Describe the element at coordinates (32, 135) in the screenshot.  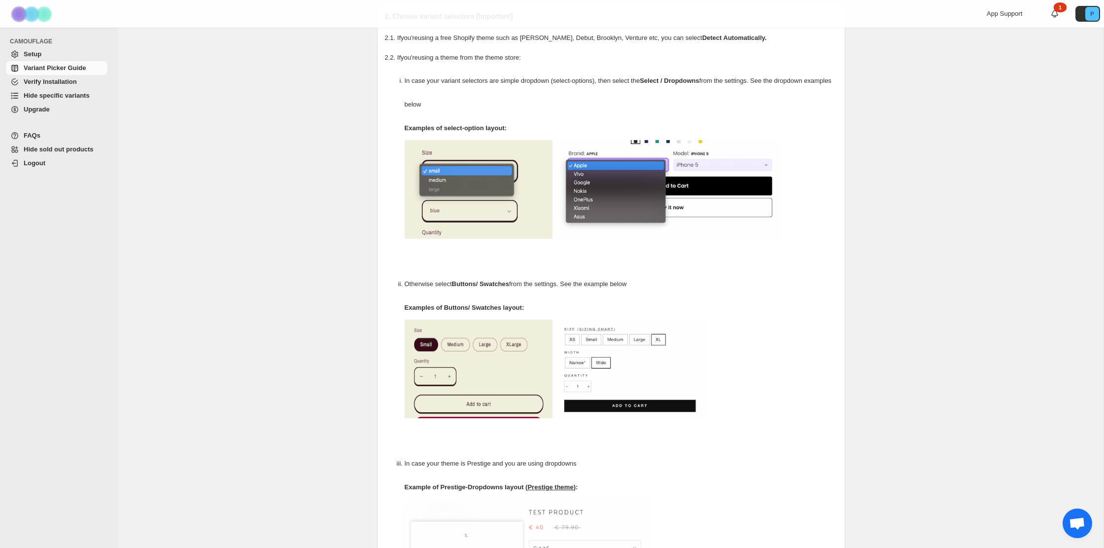
I see `span: FAQs` at that location.